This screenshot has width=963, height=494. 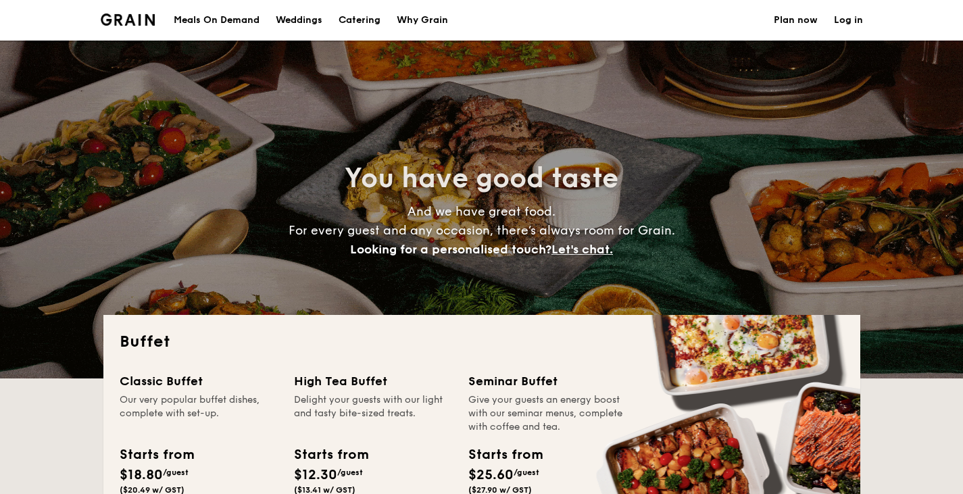 What do you see at coordinates (315, 475) in the screenshot?
I see `span: $12.30` at bounding box center [315, 475].